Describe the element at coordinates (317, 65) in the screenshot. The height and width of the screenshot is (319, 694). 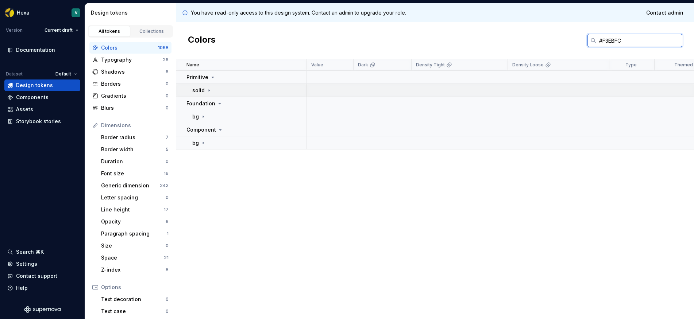
I see `p: Value` at that location.